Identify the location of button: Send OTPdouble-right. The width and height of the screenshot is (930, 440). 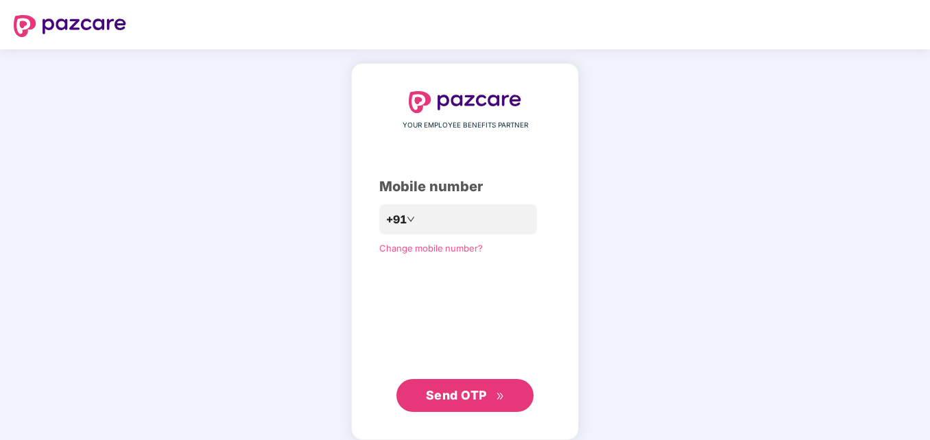
(465, 396).